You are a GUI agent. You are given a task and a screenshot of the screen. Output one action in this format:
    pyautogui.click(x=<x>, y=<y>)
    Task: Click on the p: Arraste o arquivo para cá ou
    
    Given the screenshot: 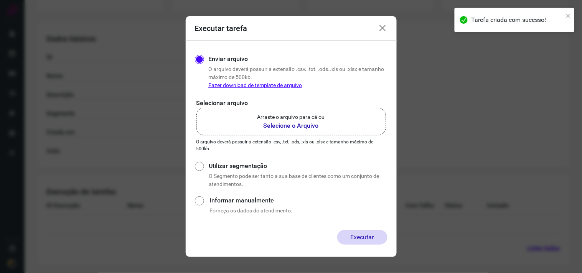 What is the action you would take?
    pyautogui.click(x=291, y=117)
    